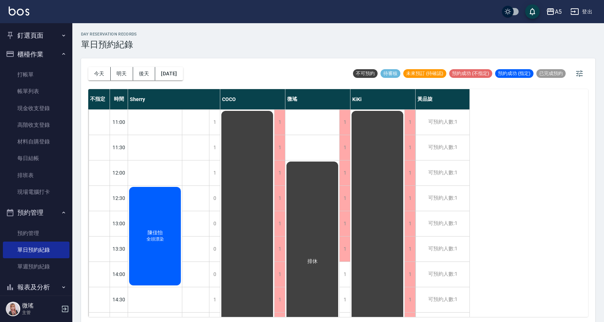 Image resolution: width=604 pixels, height=322 pixels. I want to click on a: 每日結帳, so click(36, 158).